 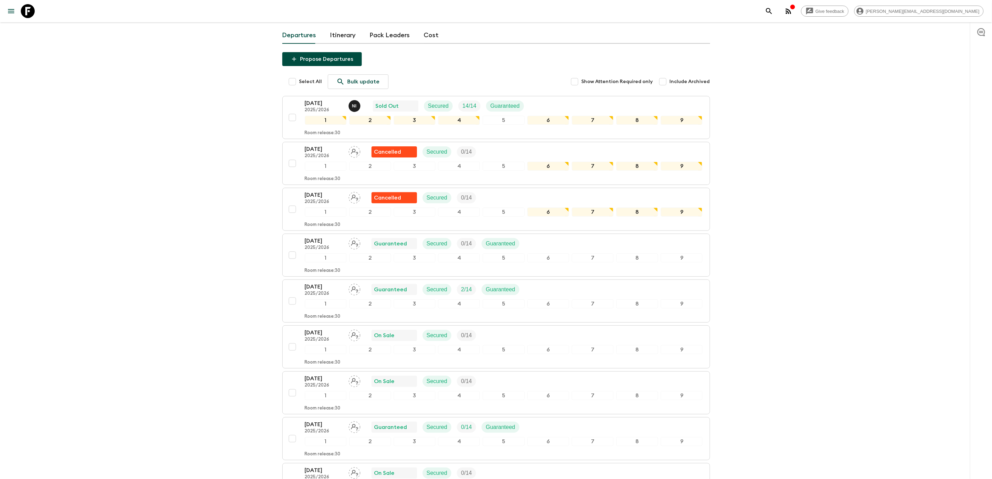 I want to click on p: Sold Out, so click(x=387, y=106).